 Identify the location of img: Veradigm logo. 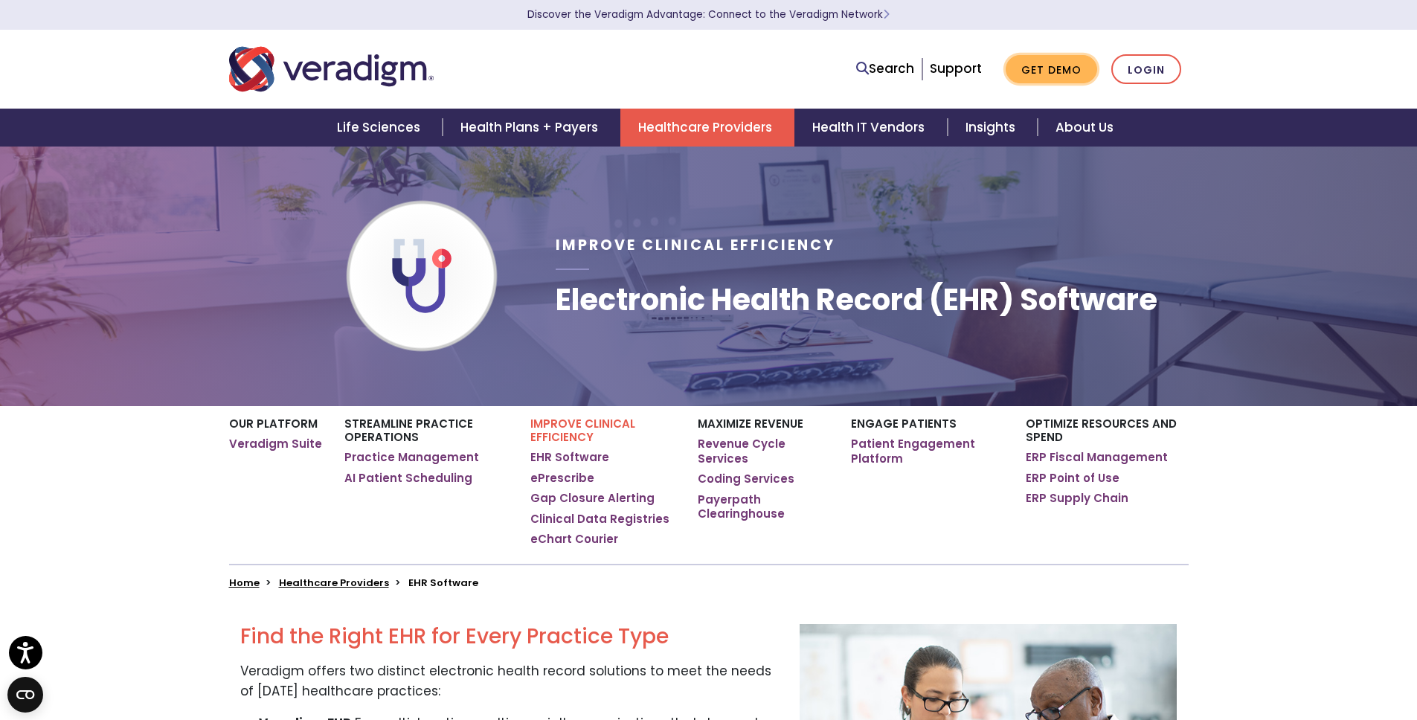
(331, 69).